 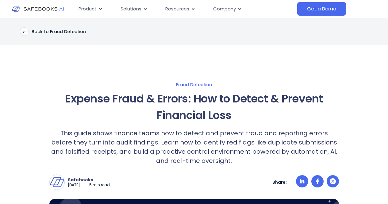 What do you see at coordinates (185, 9) in the screenshot?
I see `nav: Menu` at bounding box center [185, 9].